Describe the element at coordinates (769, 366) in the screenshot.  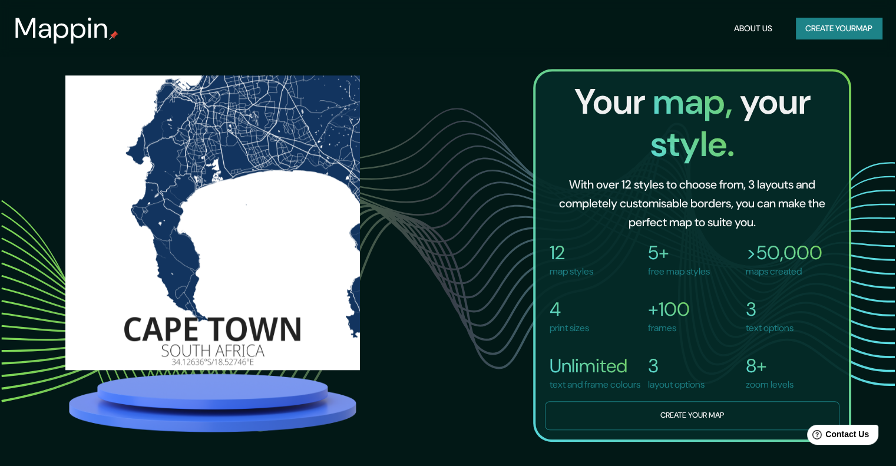
I see `h4: 8+` at that location.